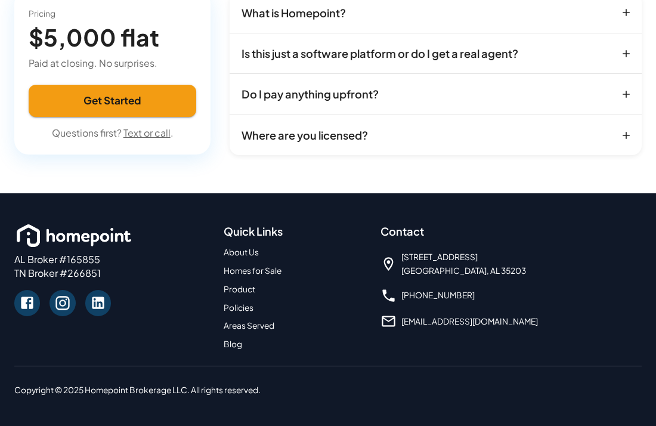 This screenshot has width=656, height=426. Describe the element at coordinates (252, 270) in the screenshot. I see `a: Homes for Sale` at that location.